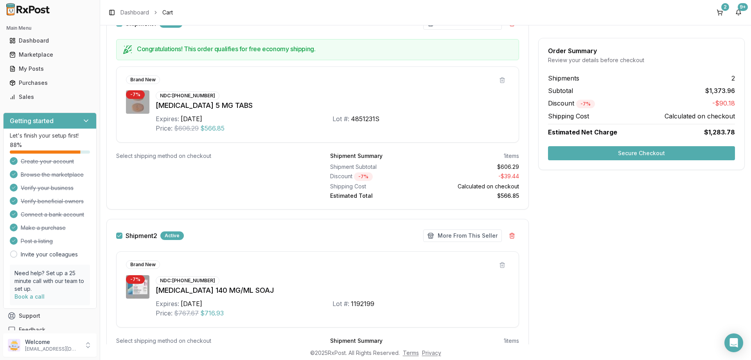 This screenshot has width=751, height=360. What do you see at coordinates (212, 128) in the screenshot?
I see `span: $566.85` at bounding box center [212, 128].